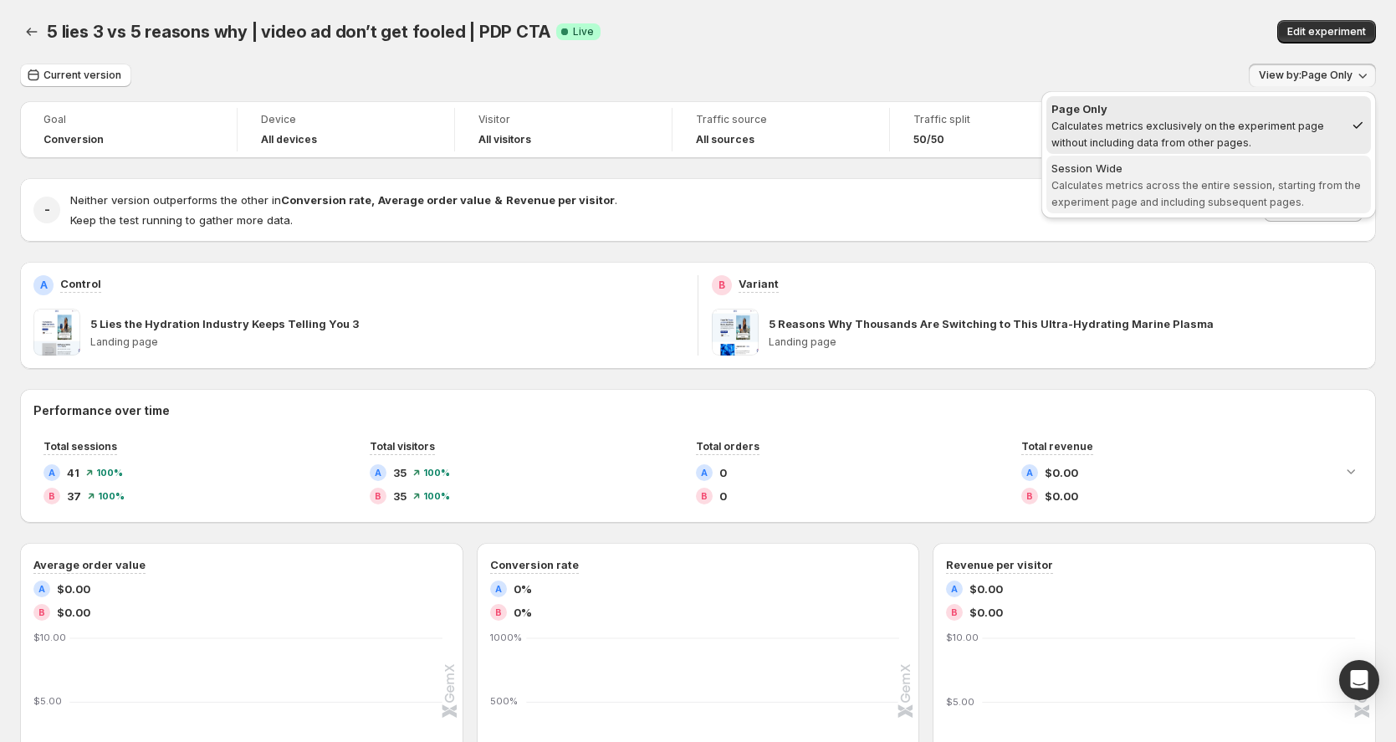 Image resolution: width=1396 pixels, height=742 pixels. What do you see at coordinates (32, 32) in the screenshot?
I see `button: Back` at bounding box center [32, 32].